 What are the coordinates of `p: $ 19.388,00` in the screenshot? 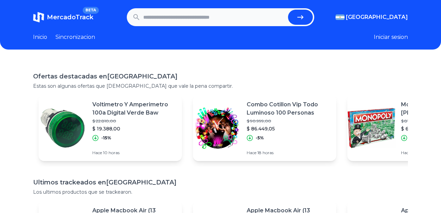 It's located at (134, 129).